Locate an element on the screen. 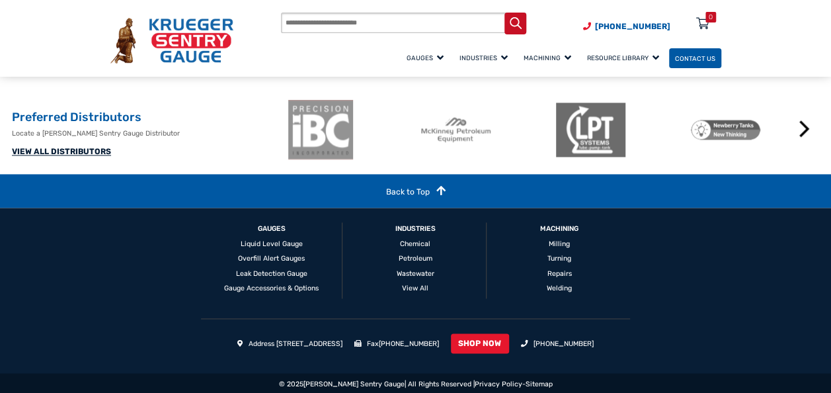  a: Welding is located at coordinates (560, 288).